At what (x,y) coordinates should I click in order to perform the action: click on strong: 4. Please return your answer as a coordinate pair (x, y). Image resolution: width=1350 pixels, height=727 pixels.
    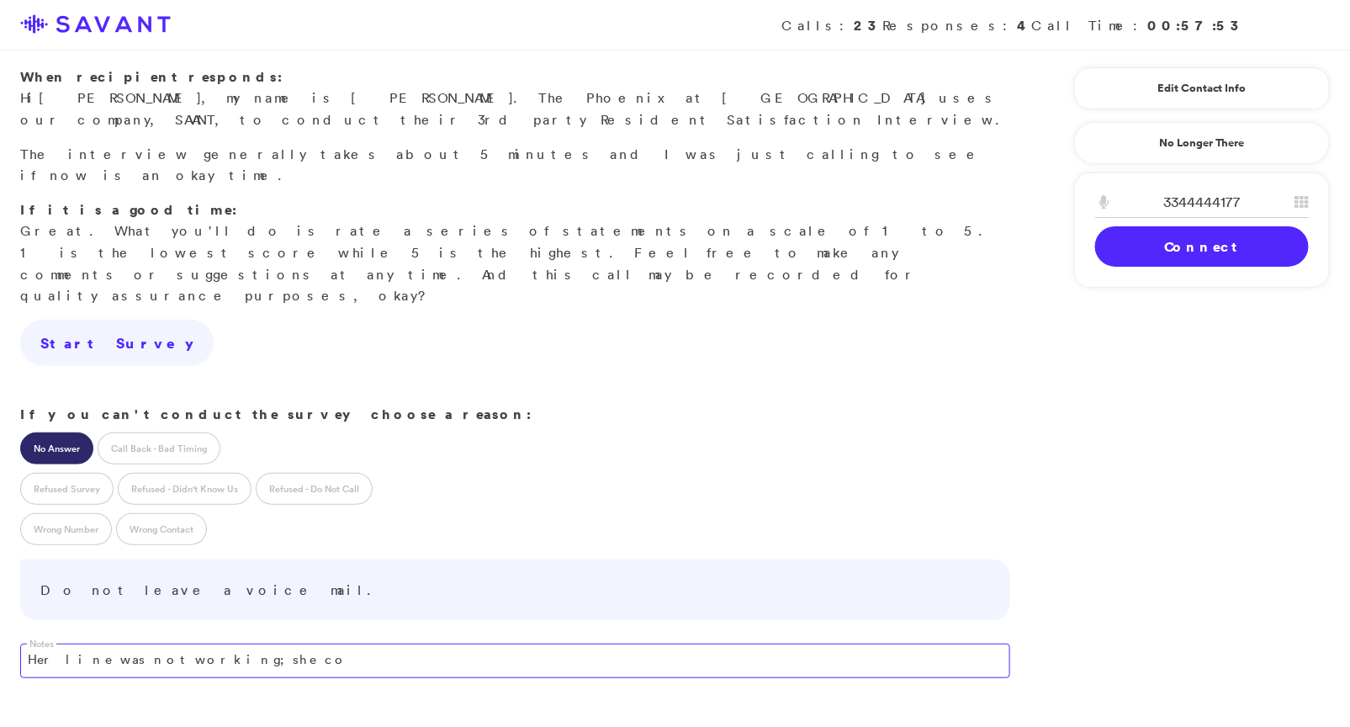
    Looking at the image, I should click on (1024, 25).